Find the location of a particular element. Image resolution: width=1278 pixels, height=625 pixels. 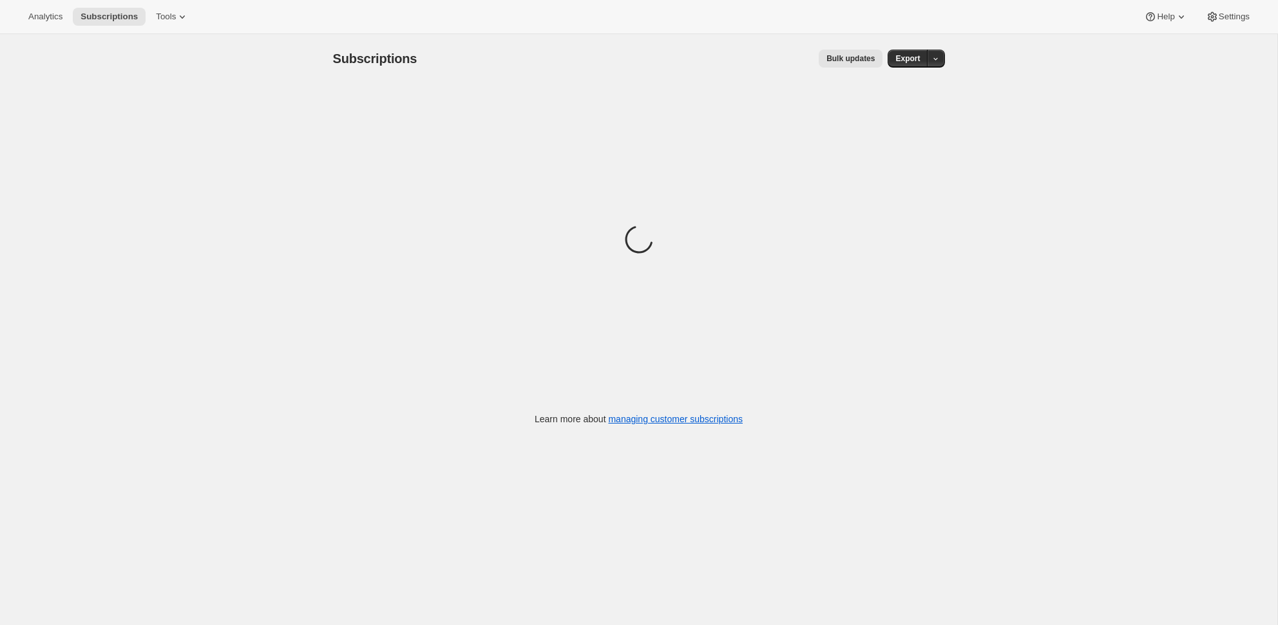

p: Learn more about is located at coordinates (638, 419).